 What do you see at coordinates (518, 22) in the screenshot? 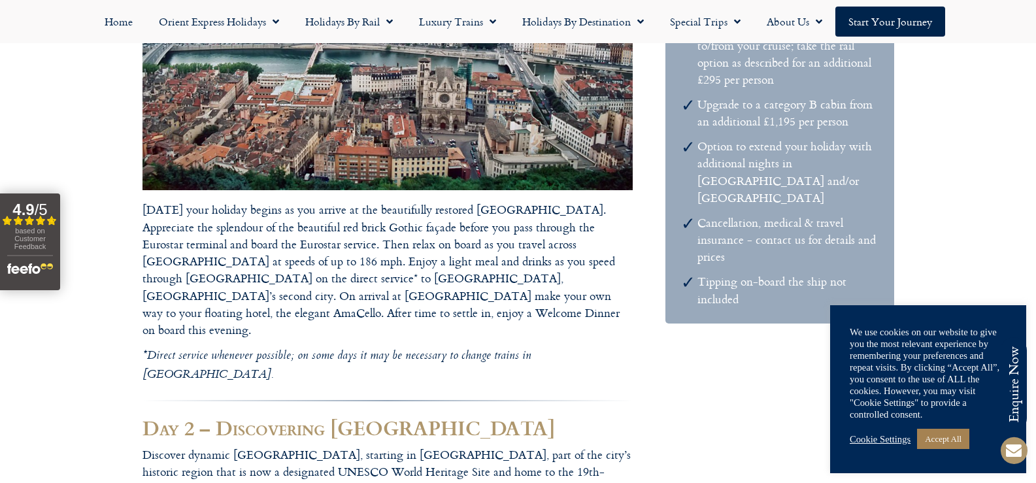
I see `nav: Menu` at bounding box center [518, 22].